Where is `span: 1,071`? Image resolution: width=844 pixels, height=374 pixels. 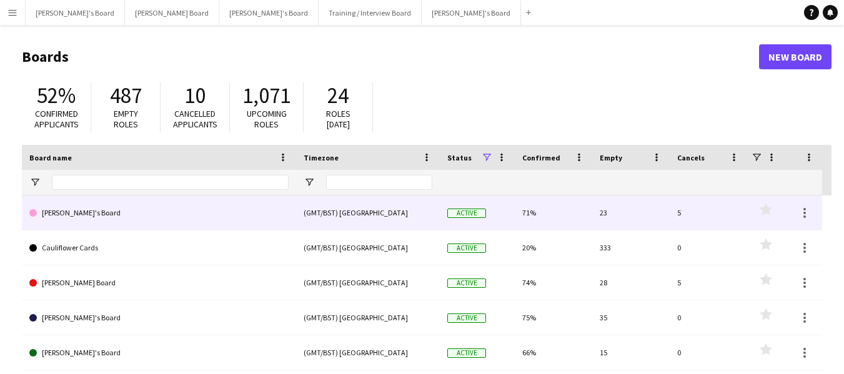 span: 1,071 is located at coordinates (266, 96).